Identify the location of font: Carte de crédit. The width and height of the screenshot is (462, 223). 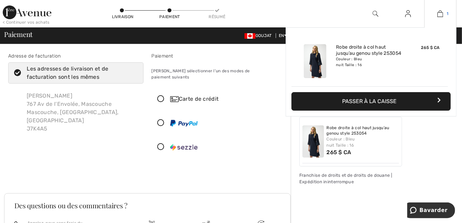
(199, 99).